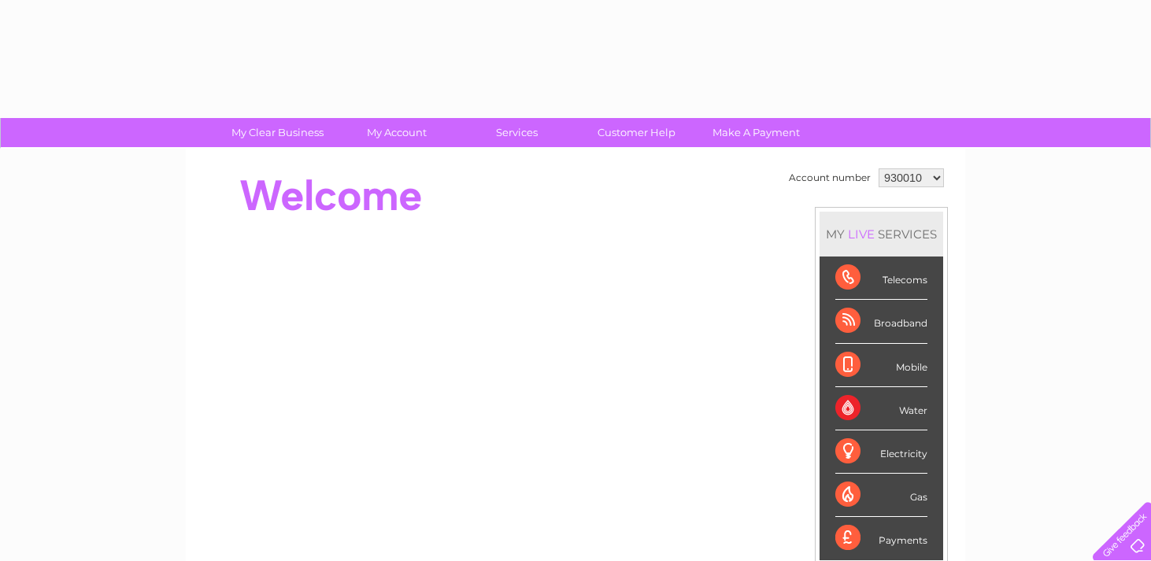 The width and height of the screenshot is (1151, 561). What do you see at coordinates (397, 132) in the screenshot?
I see `a: My Account` at bounding box center [397, 132].